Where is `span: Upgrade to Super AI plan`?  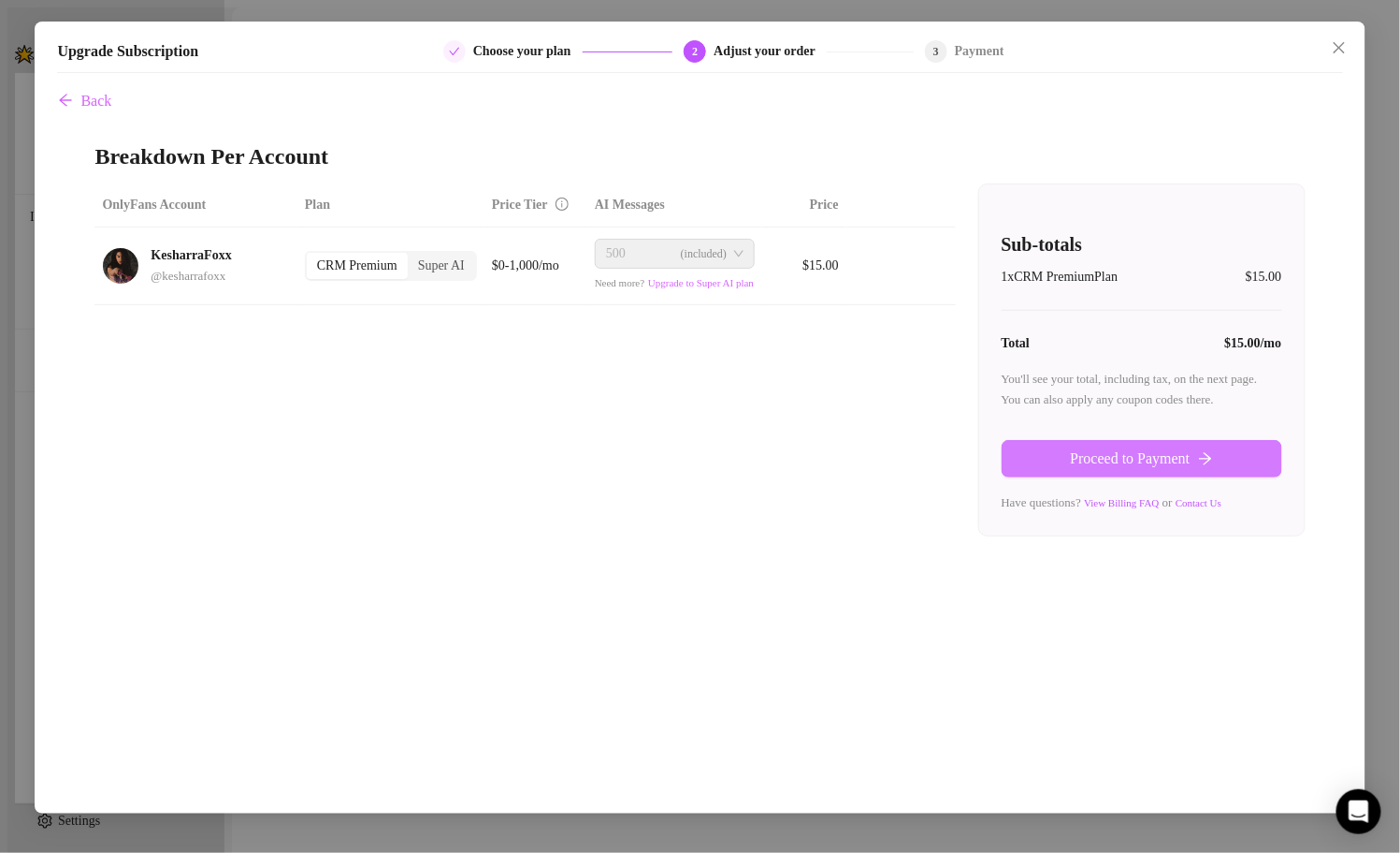 span: Upgrade to Super AI plan is located at coordinates (700, 282).